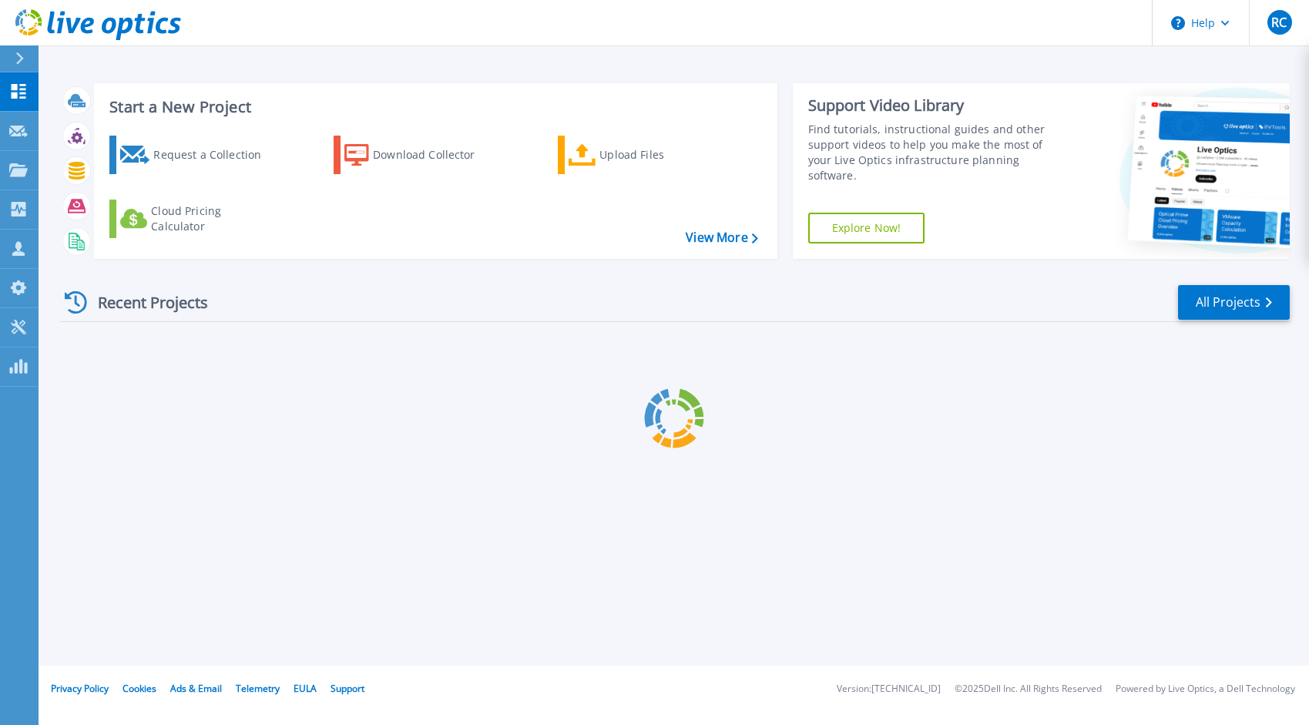  I want to click on h3: Start a New Project, so click(433, 107).